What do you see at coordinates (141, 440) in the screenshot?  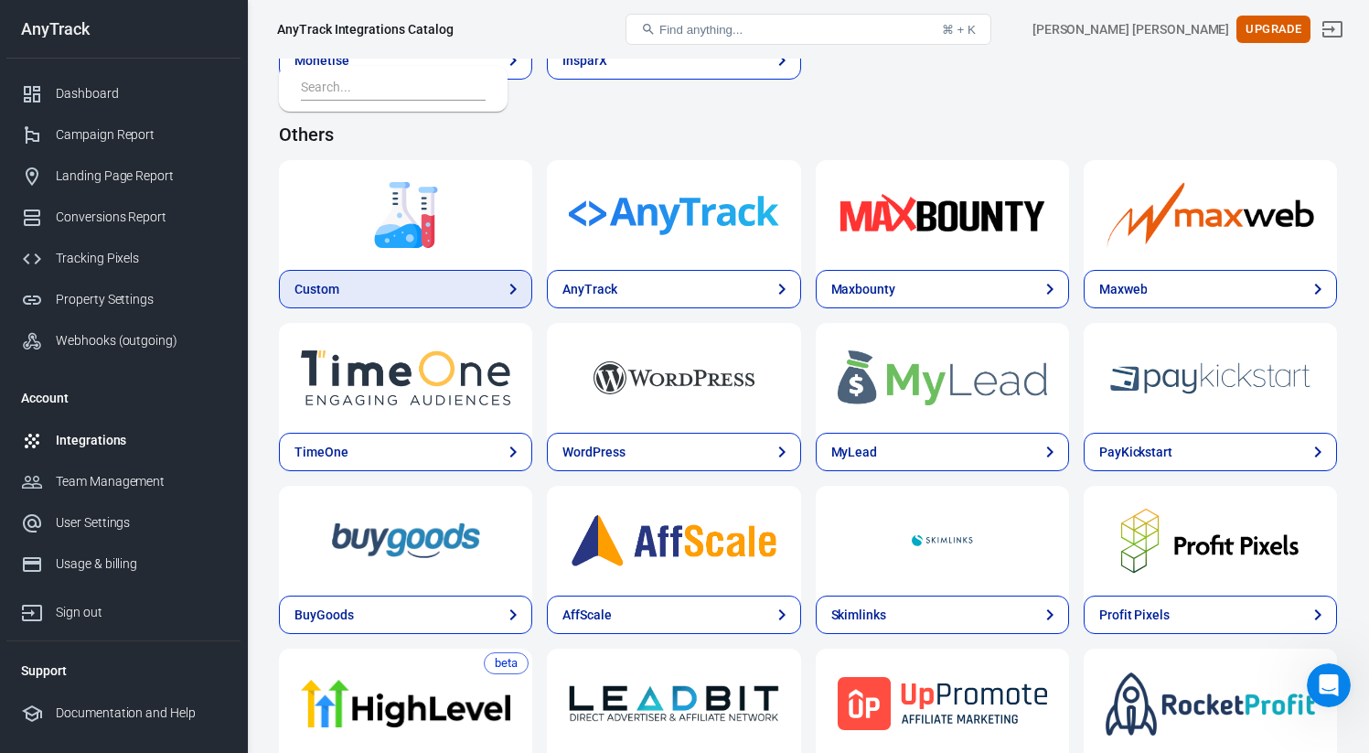 I see `div: Integrations` at bounding box center [141, 440].